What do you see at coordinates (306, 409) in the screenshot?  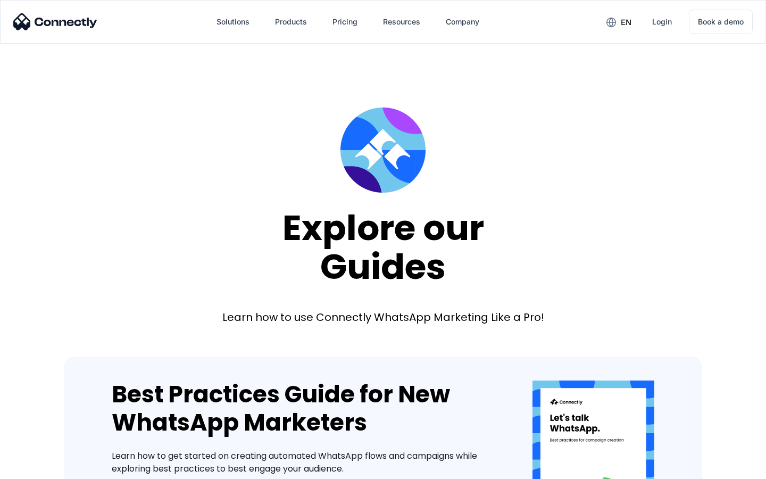 I see `div: Best Practices Guide for New WhatsApp Marketers` at bounding box center [306, 409].